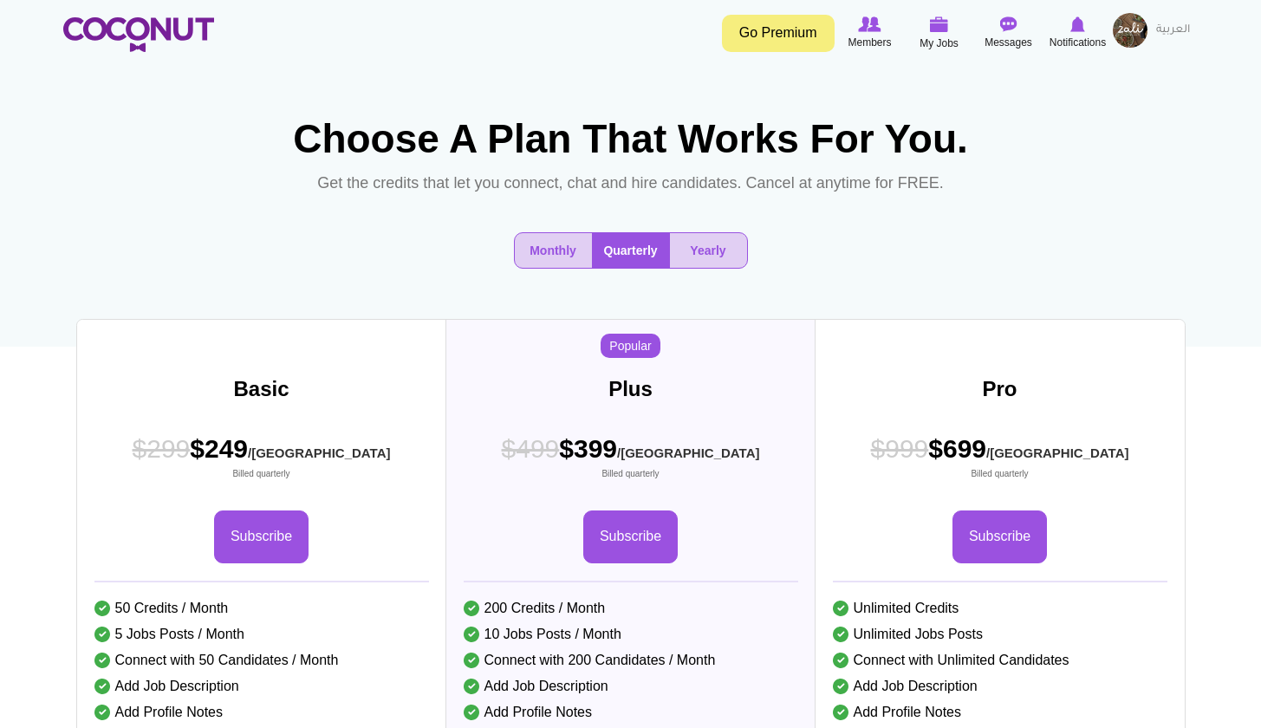 This screenshot has width=1261, height=728. What do you see at coordinates (1000, 635) in the screenshot?
I see `li: Unlimited Jobs Posts` at bounding box center [1000, 635].